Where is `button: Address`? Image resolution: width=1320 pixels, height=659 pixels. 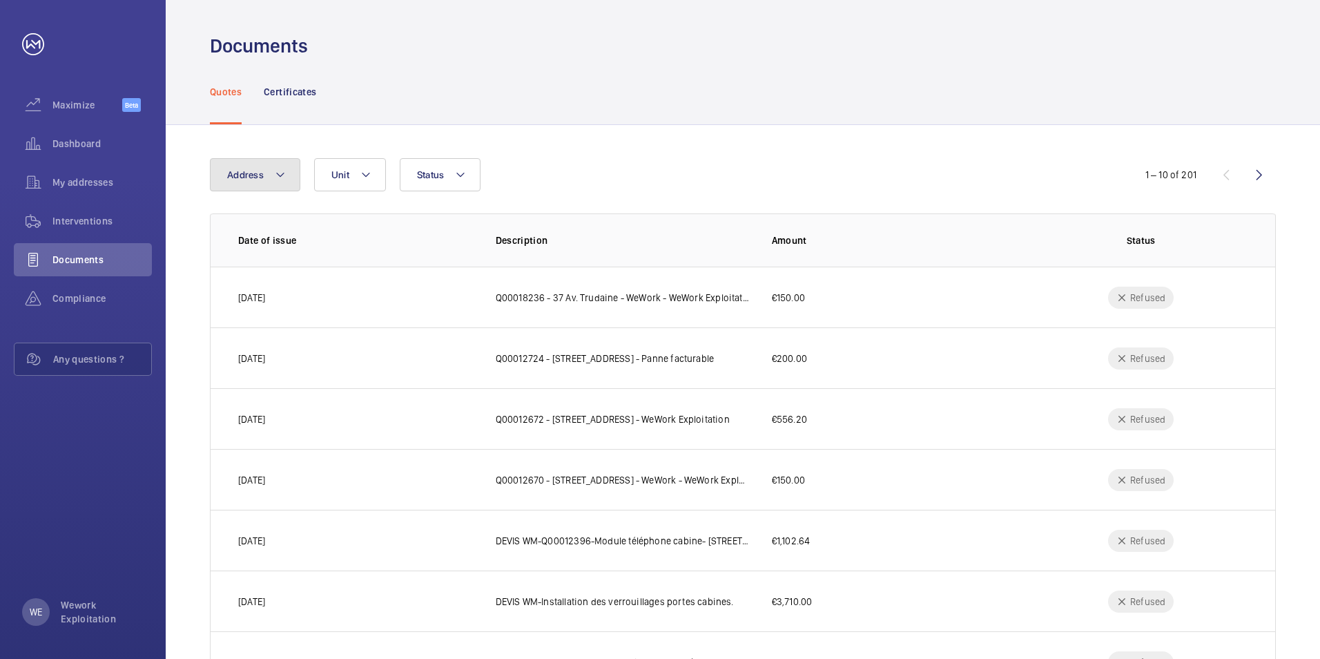 button: Address is located at coordinates (255, 175).